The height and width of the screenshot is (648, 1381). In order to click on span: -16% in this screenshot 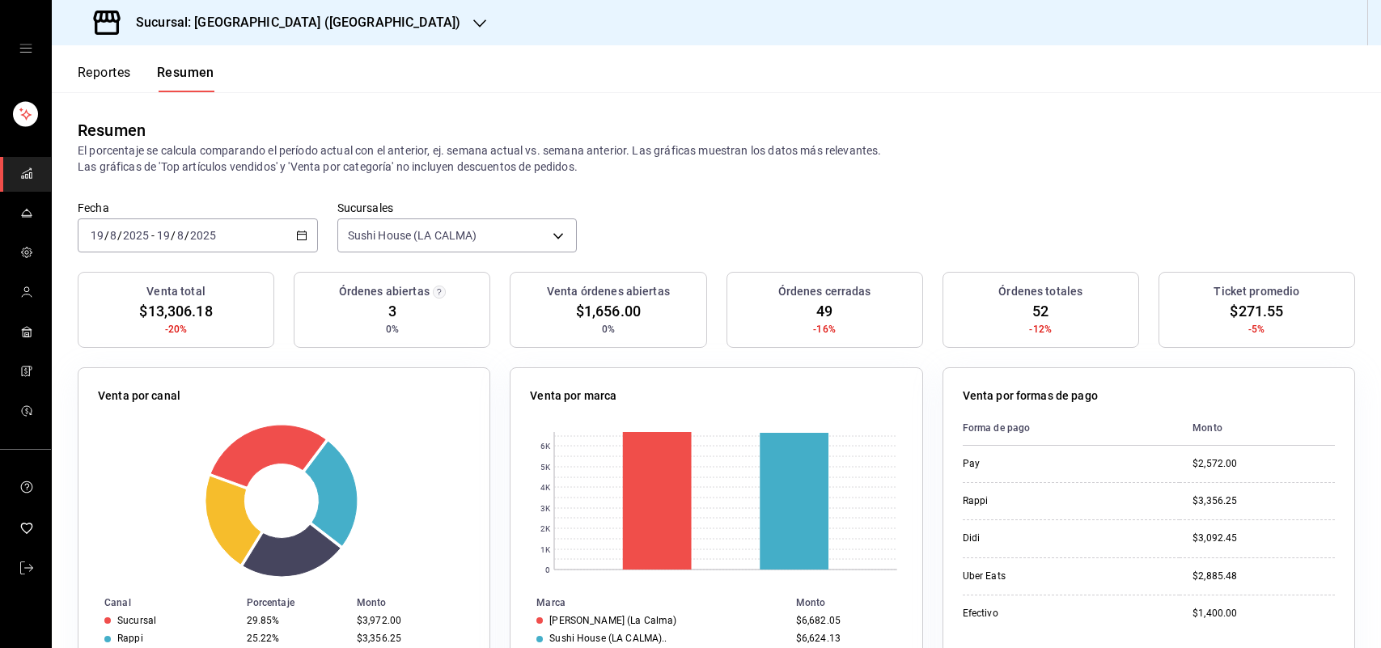, I will do `click(825, 329)`.